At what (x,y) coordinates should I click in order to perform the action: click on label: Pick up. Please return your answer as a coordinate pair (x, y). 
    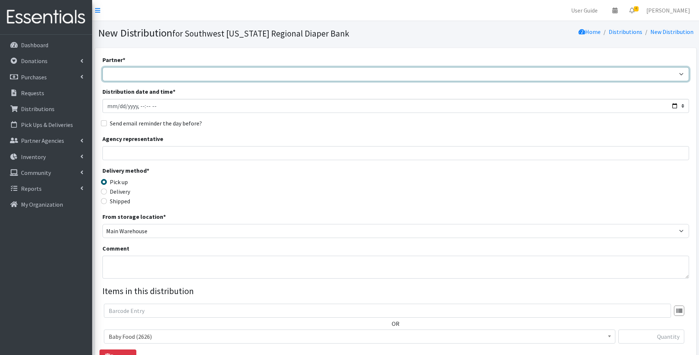
    Looking at the image, I should click on (119, 182).